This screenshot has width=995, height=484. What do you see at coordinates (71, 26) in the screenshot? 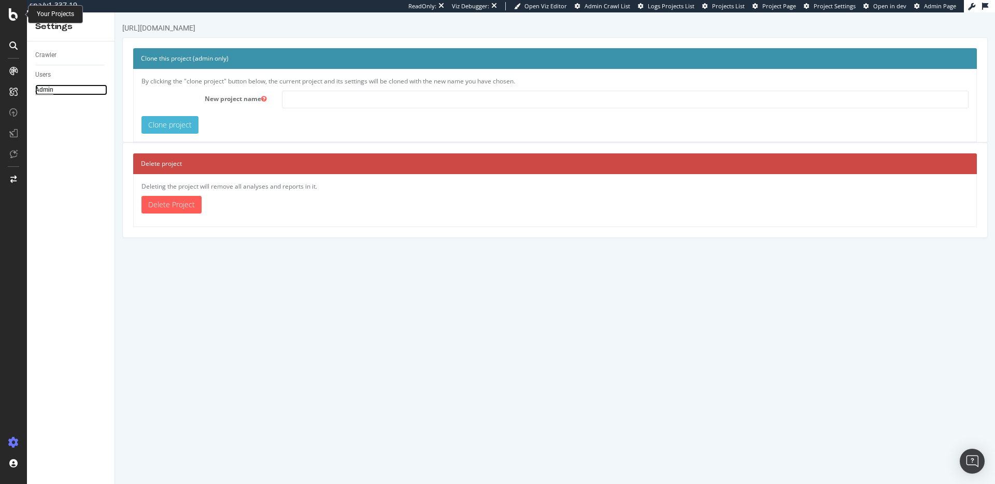
I see `div: Settings` at bounding box center [71, 26].